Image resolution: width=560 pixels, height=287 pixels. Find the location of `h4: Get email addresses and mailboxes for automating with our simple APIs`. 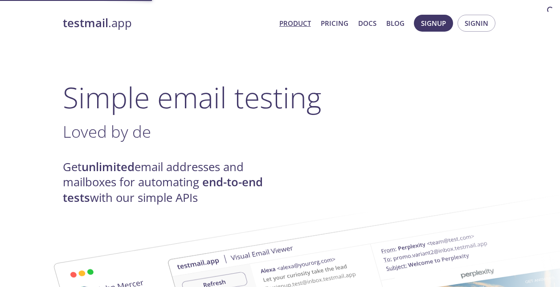

h4: Get email addresses and mailboxes for automating with our simple APIs is located at coordinates (172, 182).